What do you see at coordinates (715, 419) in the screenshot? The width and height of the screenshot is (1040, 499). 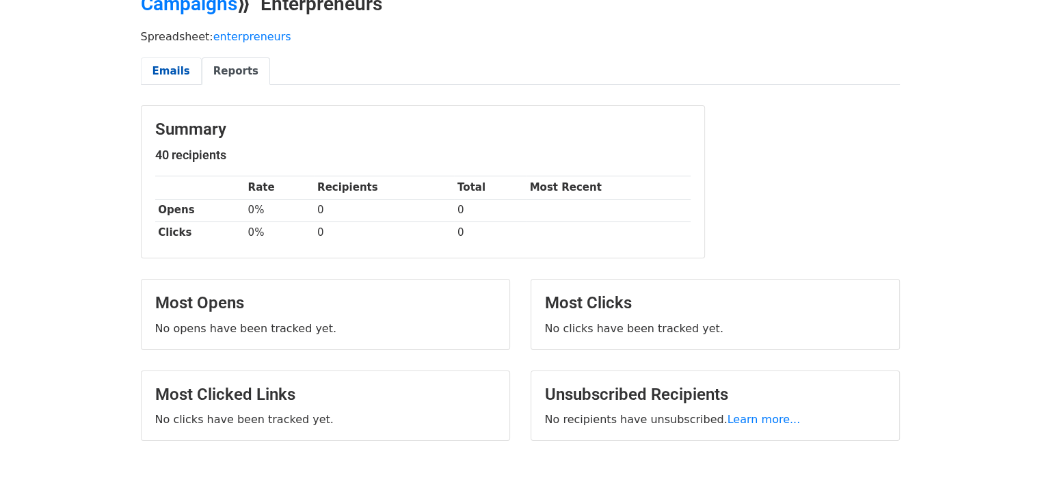 I see `p: No recipients have unsubscribed.` at bounding box center [715, 419].